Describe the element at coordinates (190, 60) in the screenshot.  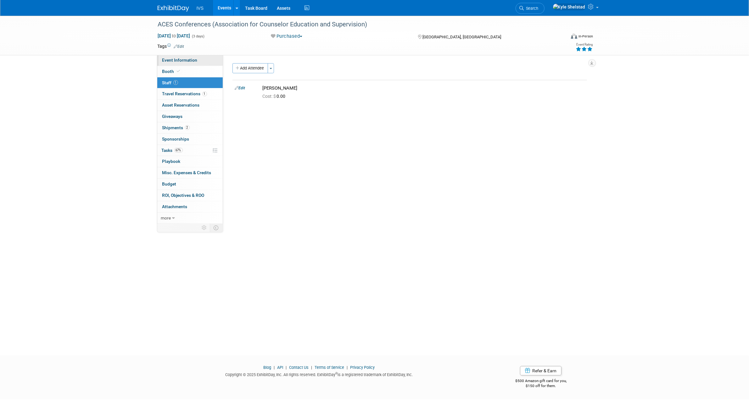
I see `a: Event Information` at that location.